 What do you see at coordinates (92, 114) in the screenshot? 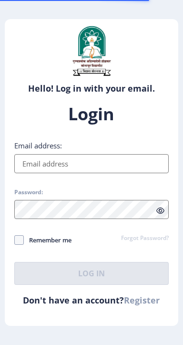
I see `h1: Login` at bounding box center [92, 114].